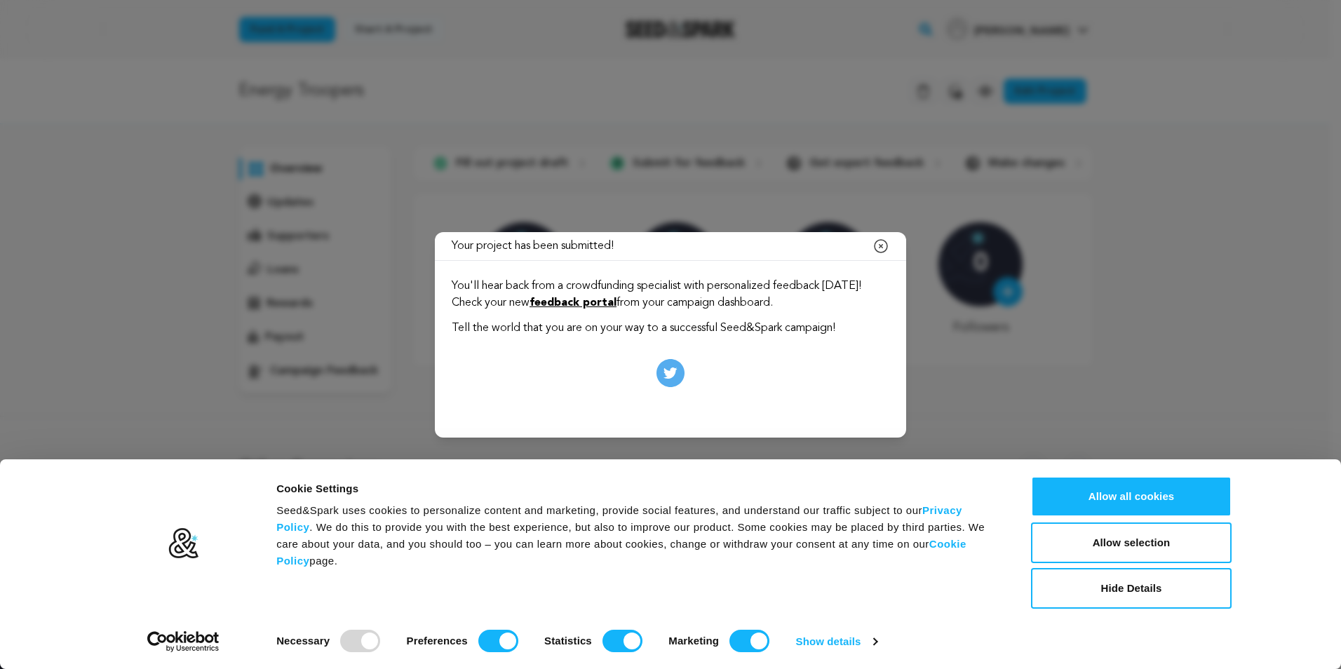 This screenshot has width=1341, height=669. What do you see at coordinates (276, 624) in the screenshot?
I see `legend: Consent Selection` at bounding box center [276, 624].